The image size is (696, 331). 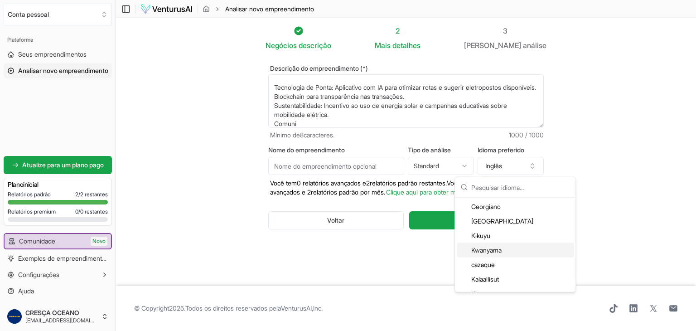 I want to click on a: VenturusAI,, so click(x=297, y=308).